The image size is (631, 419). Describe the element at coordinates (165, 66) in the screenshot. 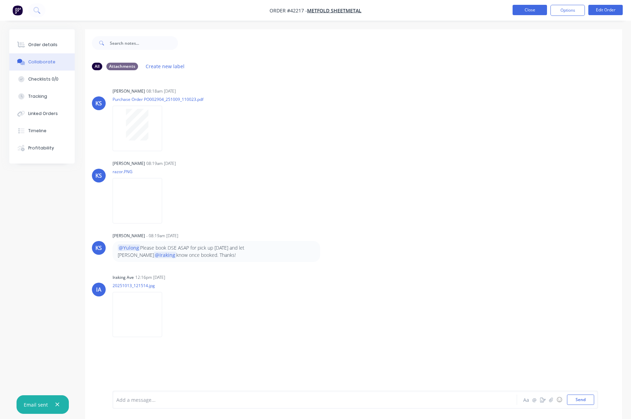

I see `button: Create new label` at that location.